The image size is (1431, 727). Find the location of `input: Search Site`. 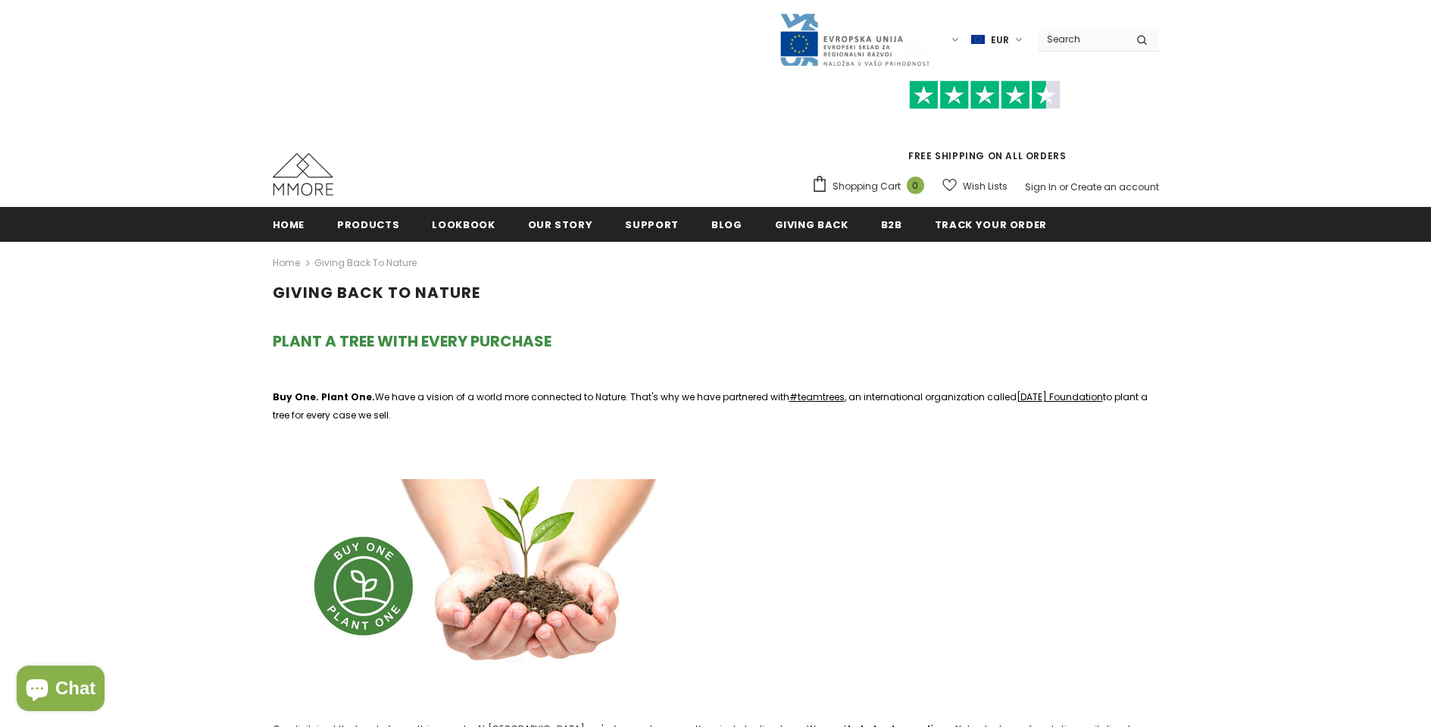

input: Search Site is located at coordinates (1081, 39).